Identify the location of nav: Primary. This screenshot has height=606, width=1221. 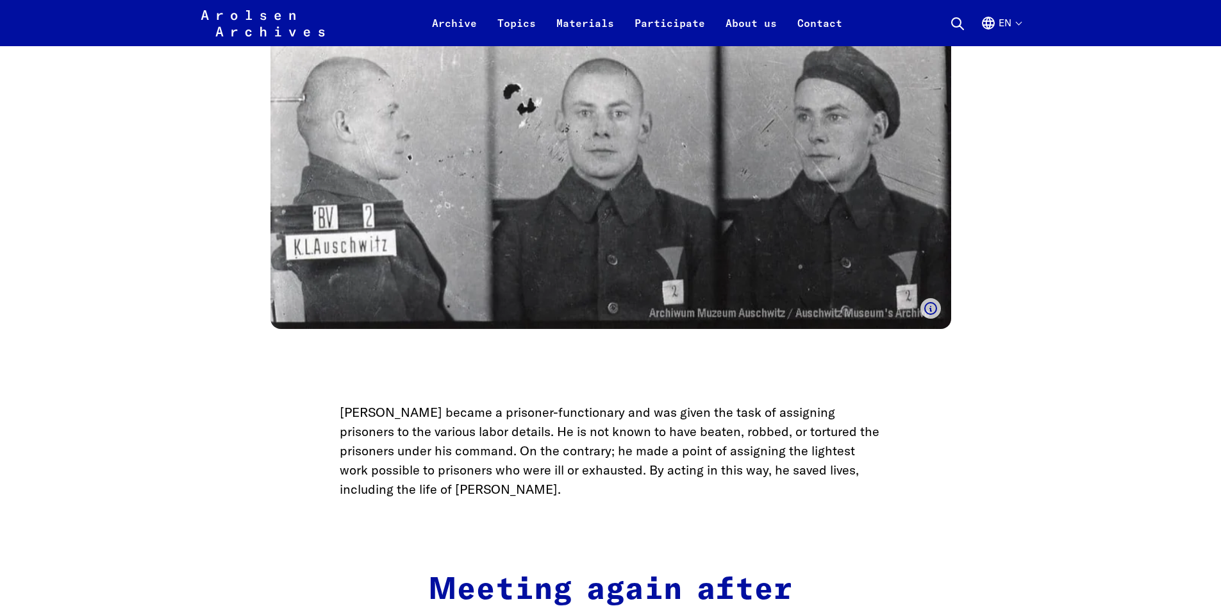
(637, 23).